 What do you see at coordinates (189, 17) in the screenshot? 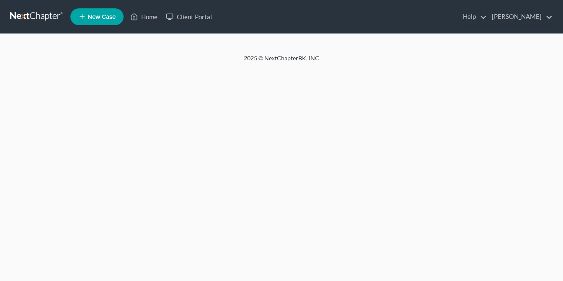
I see `a: Client Portal` at bounding box center [189, 17].